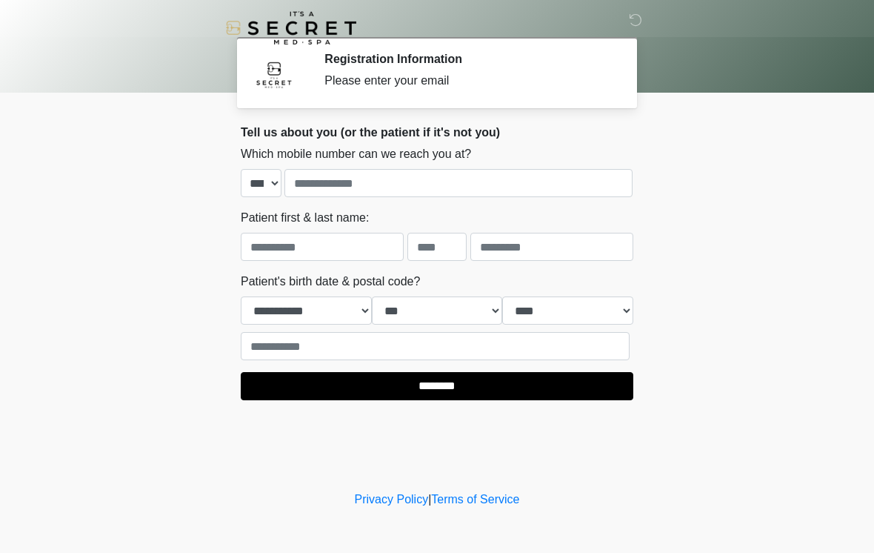 This screenshot has height=553, width=874. What do you see at coordinates (437, 132) in the screenshot?
I see `h2: Tell us about you (or the patient if it's not you)` at bounding box center [437, 132].